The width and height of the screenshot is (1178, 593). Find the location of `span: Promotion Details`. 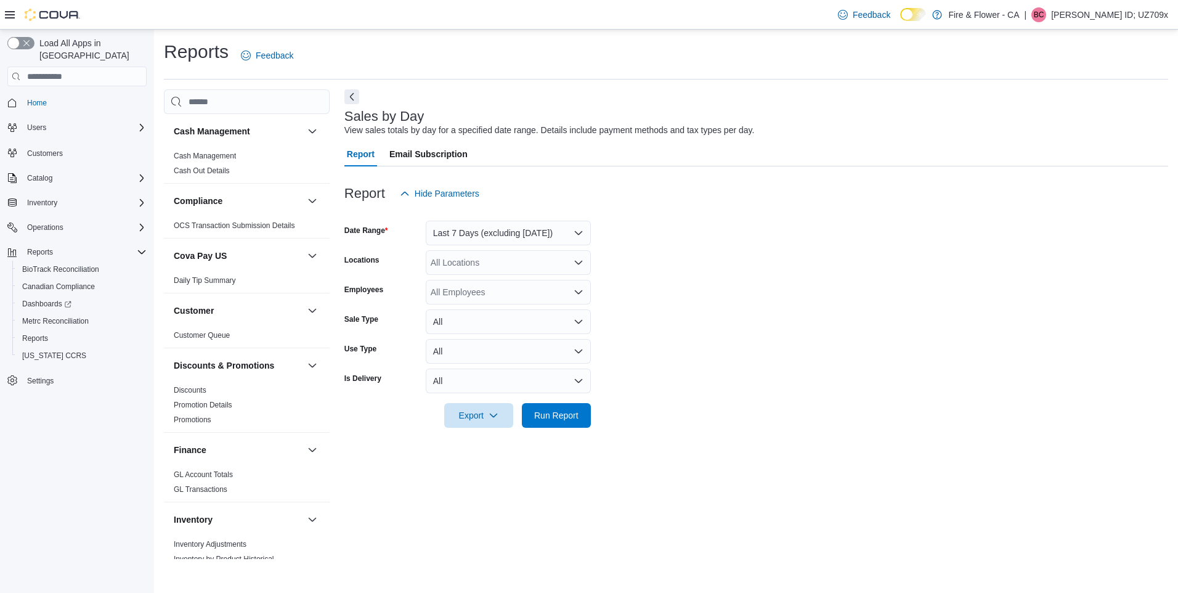

span: Promotion Details is located at coordinates (203, 405).